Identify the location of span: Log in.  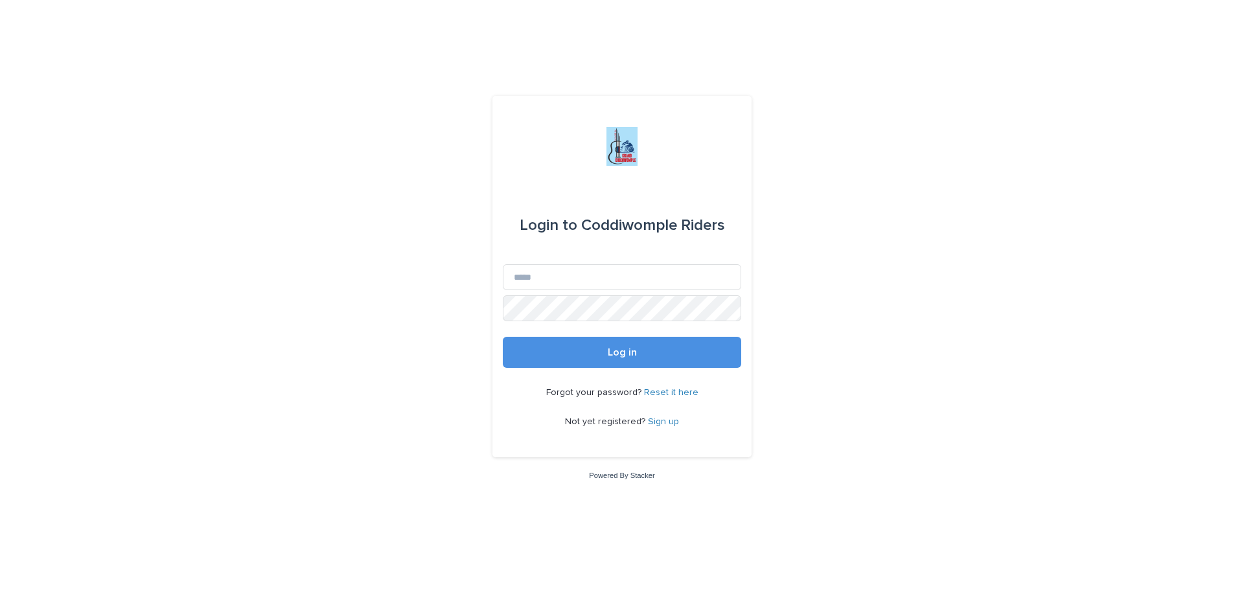
(622, 352).